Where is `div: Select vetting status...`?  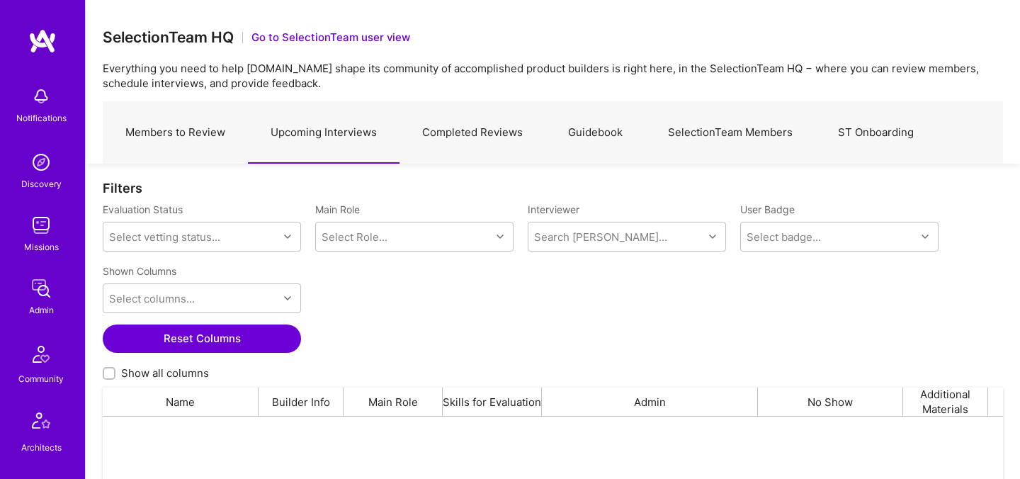
div: Select vetting status... is located at coordinates (164, 237).